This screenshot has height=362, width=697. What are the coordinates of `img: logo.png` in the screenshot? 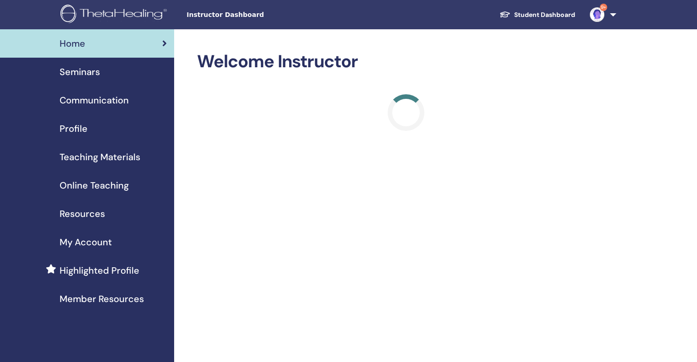 It's located at (115, 15).